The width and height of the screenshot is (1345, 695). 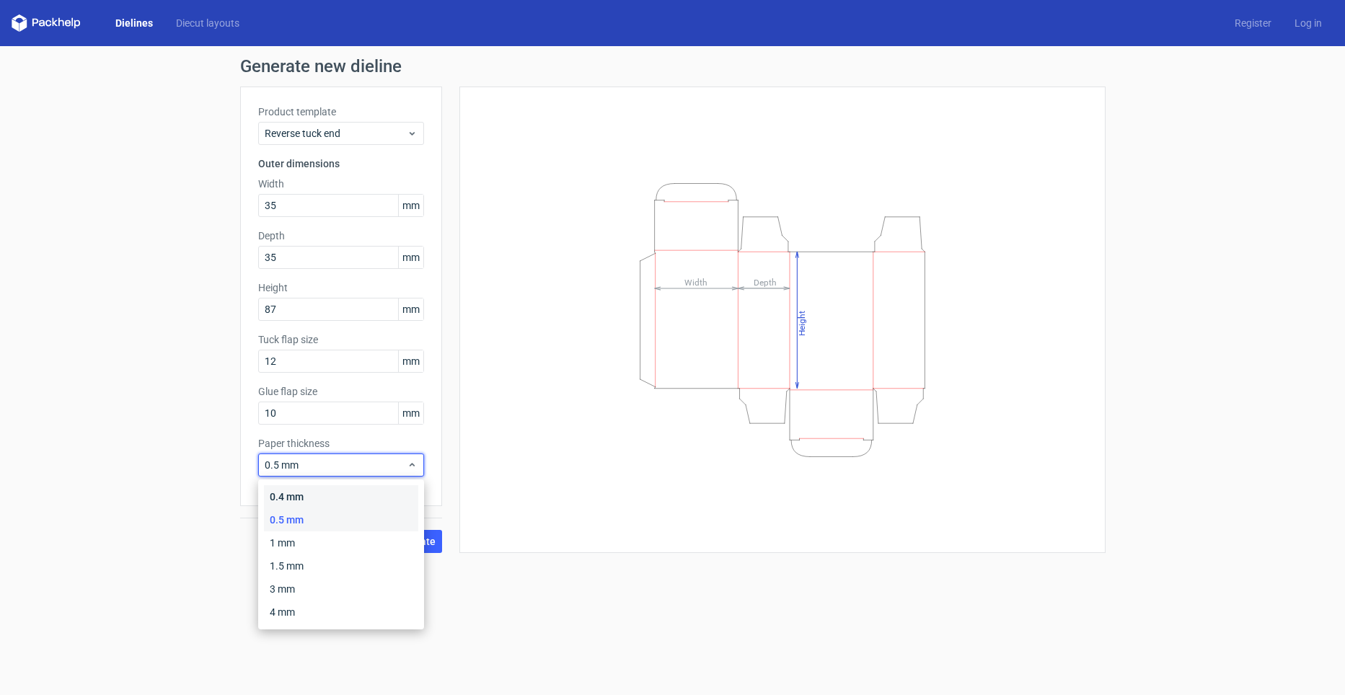 I want to click on div: 3 mm, so click(x=341, y=589).